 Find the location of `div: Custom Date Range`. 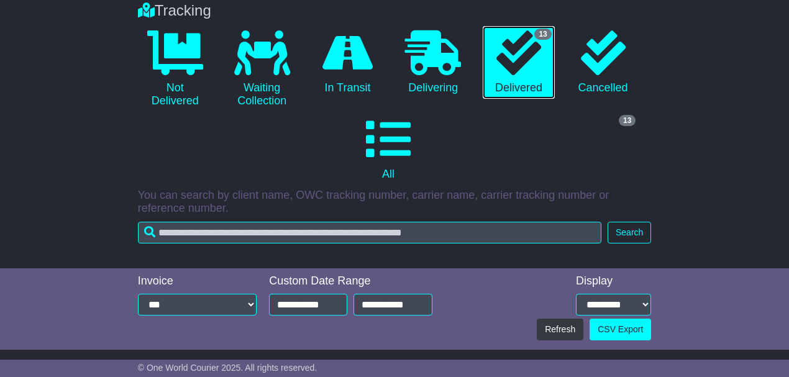

div: Custom Date Range is located at coordinates (350, 281).